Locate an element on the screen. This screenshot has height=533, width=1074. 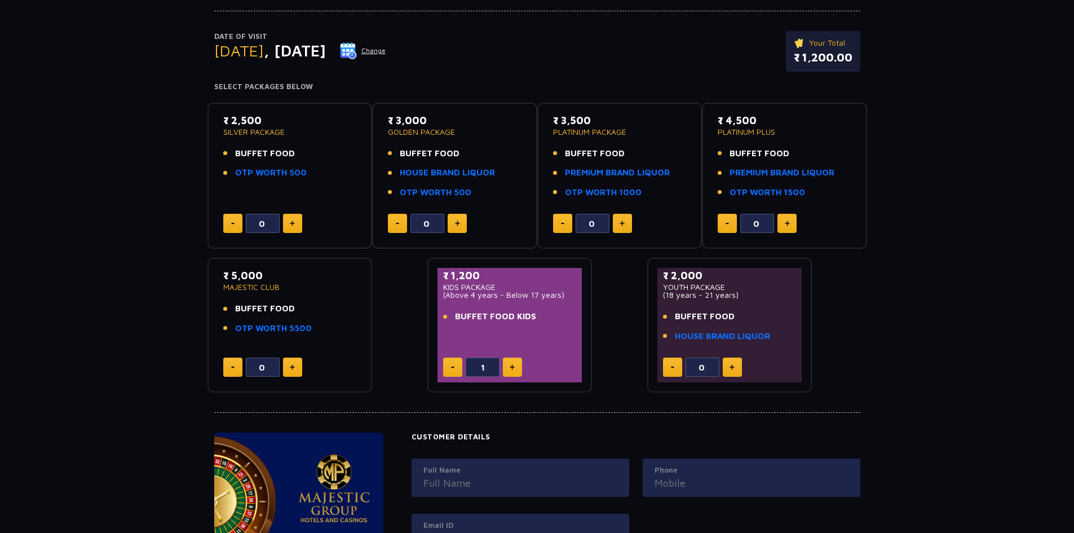
p: (Above 4 years - Below 17 years) is located at coordinates (510, 295).